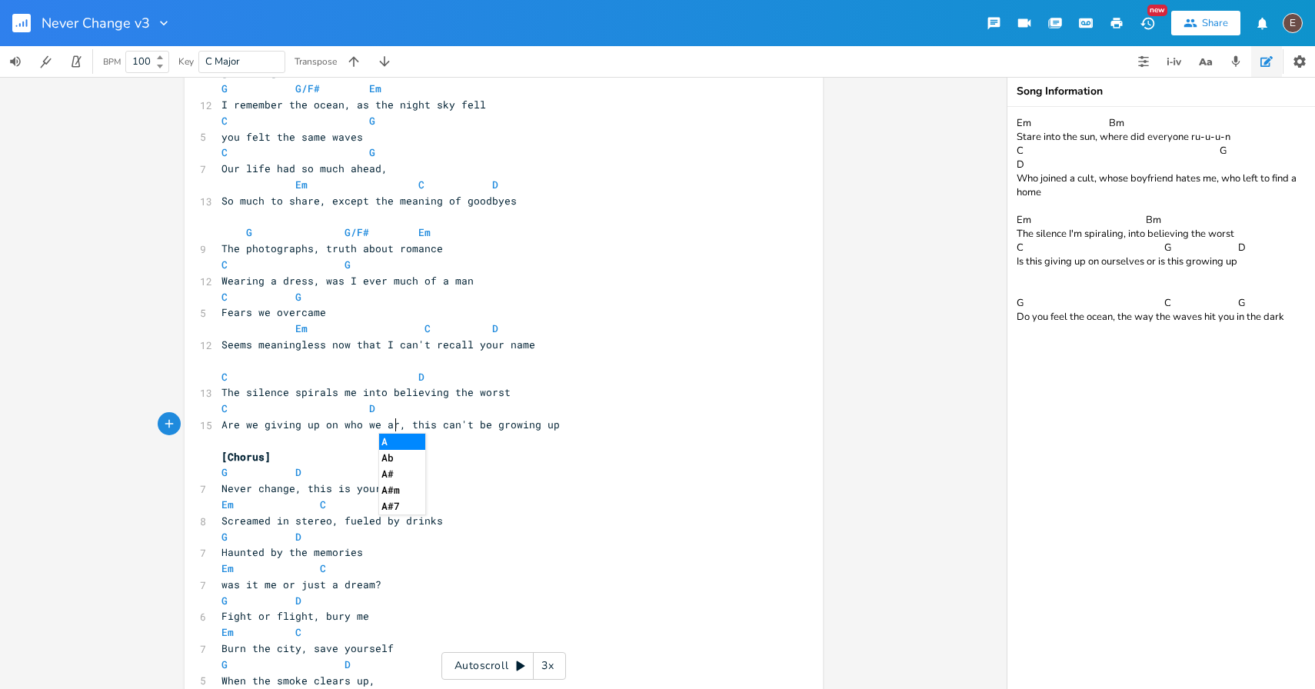  I want to click on span: Wearing a dress, was I ever much of a man, so click(348, 281).